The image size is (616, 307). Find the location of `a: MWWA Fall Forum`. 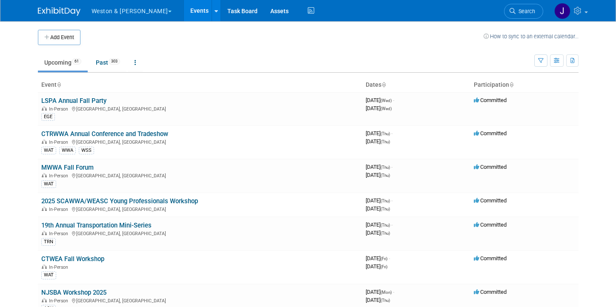

a: MWWA Fall Forum is located at coordinates (67, 168).